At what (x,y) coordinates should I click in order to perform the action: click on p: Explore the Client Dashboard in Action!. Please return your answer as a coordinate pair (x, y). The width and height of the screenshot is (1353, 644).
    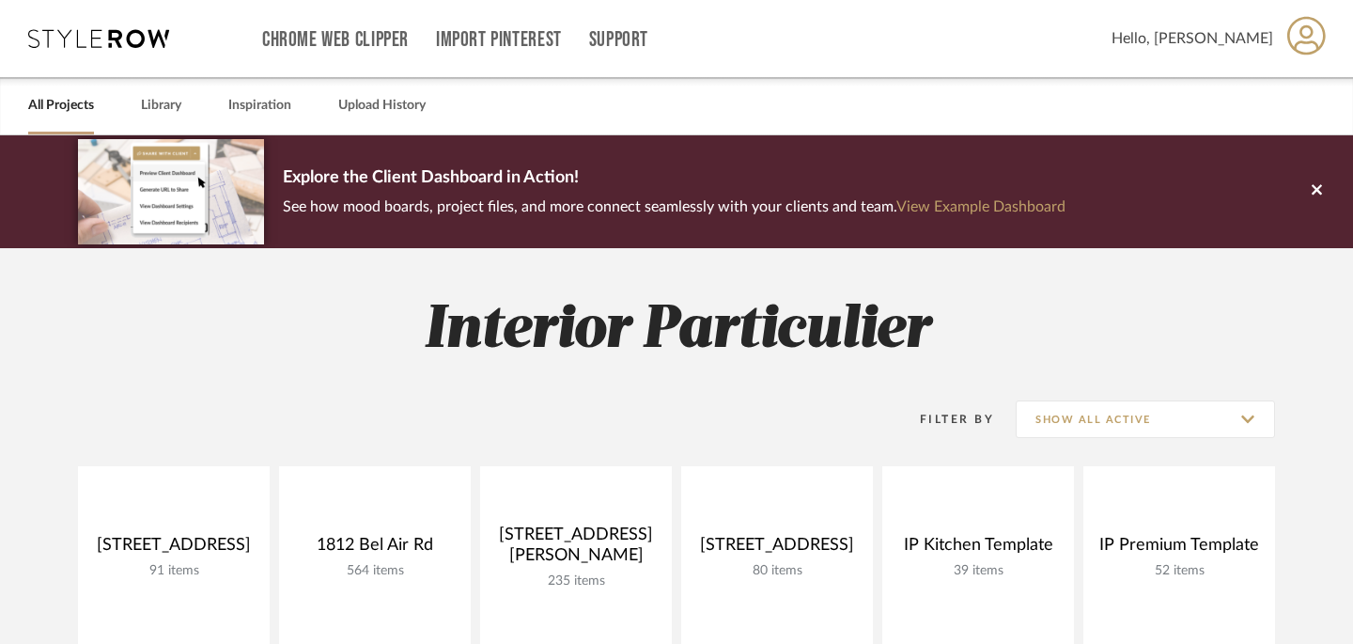
    Looking at the image, I should click on (674, 179).